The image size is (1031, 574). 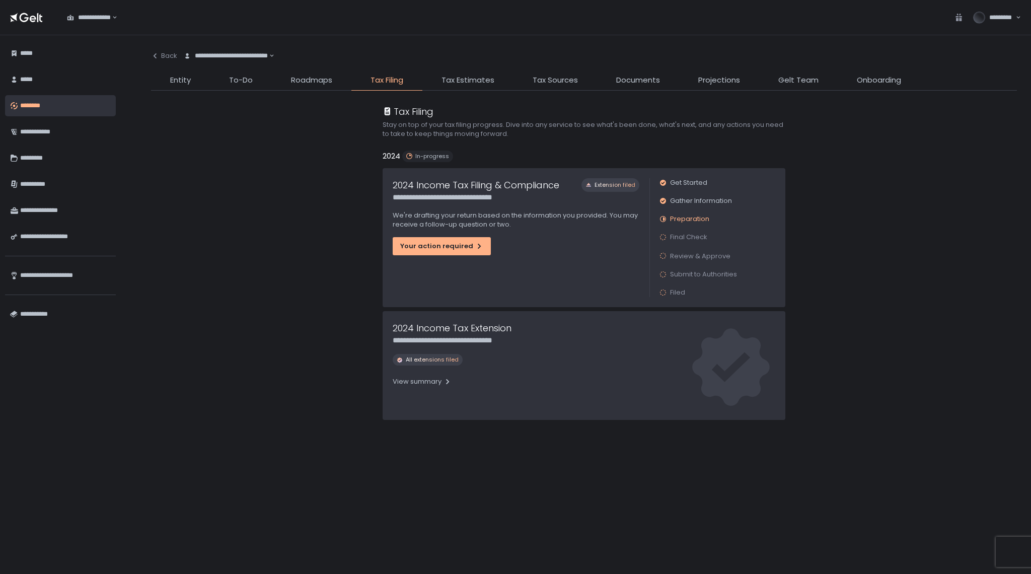 I want to click on button: View summary, so click(x=422, y=381).